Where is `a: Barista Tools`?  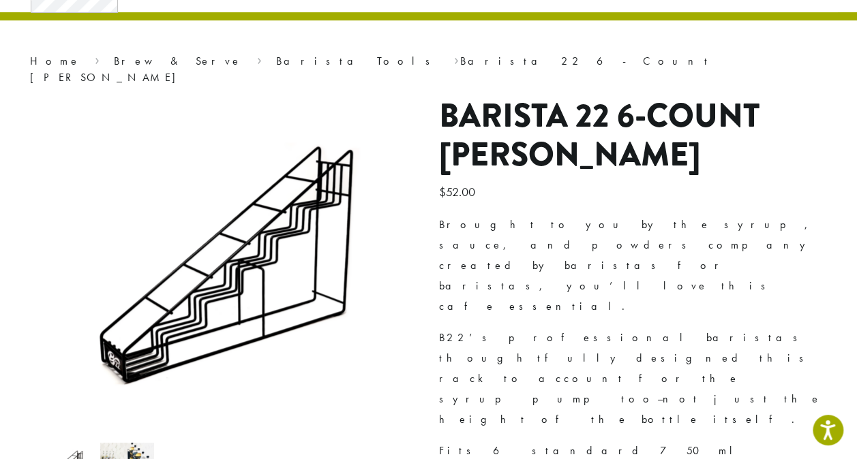
a: Barista Tools is located at coordinates (357, 61).